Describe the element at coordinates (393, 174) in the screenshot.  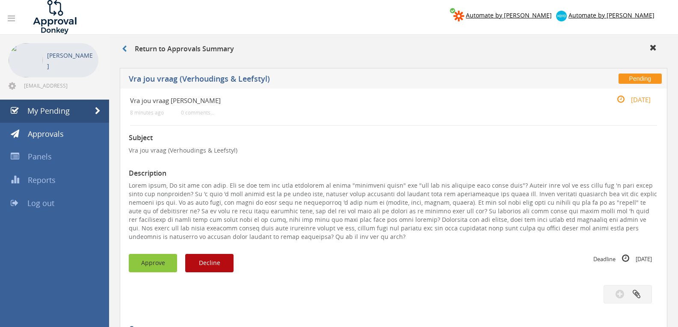
I see `h3: Description` at that location.